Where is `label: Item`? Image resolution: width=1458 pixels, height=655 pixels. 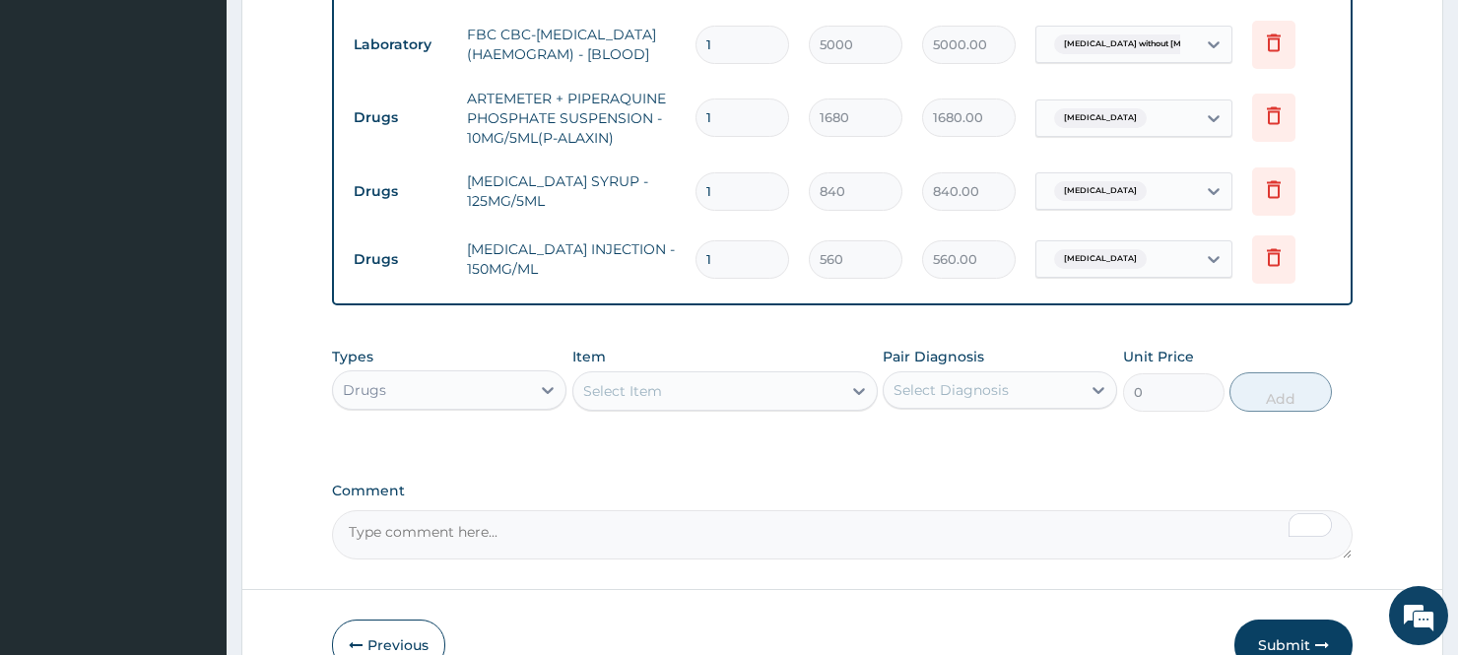 label: Item is located at coordinates (589, 357).